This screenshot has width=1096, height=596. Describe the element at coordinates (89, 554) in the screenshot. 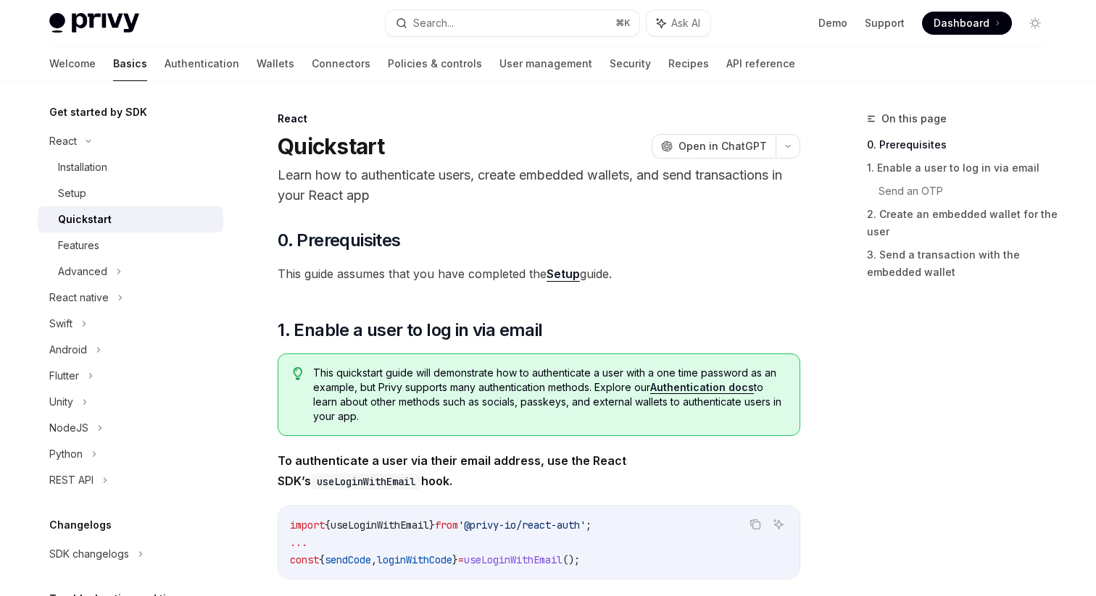

I see `div: SDK changelogs` at that location.